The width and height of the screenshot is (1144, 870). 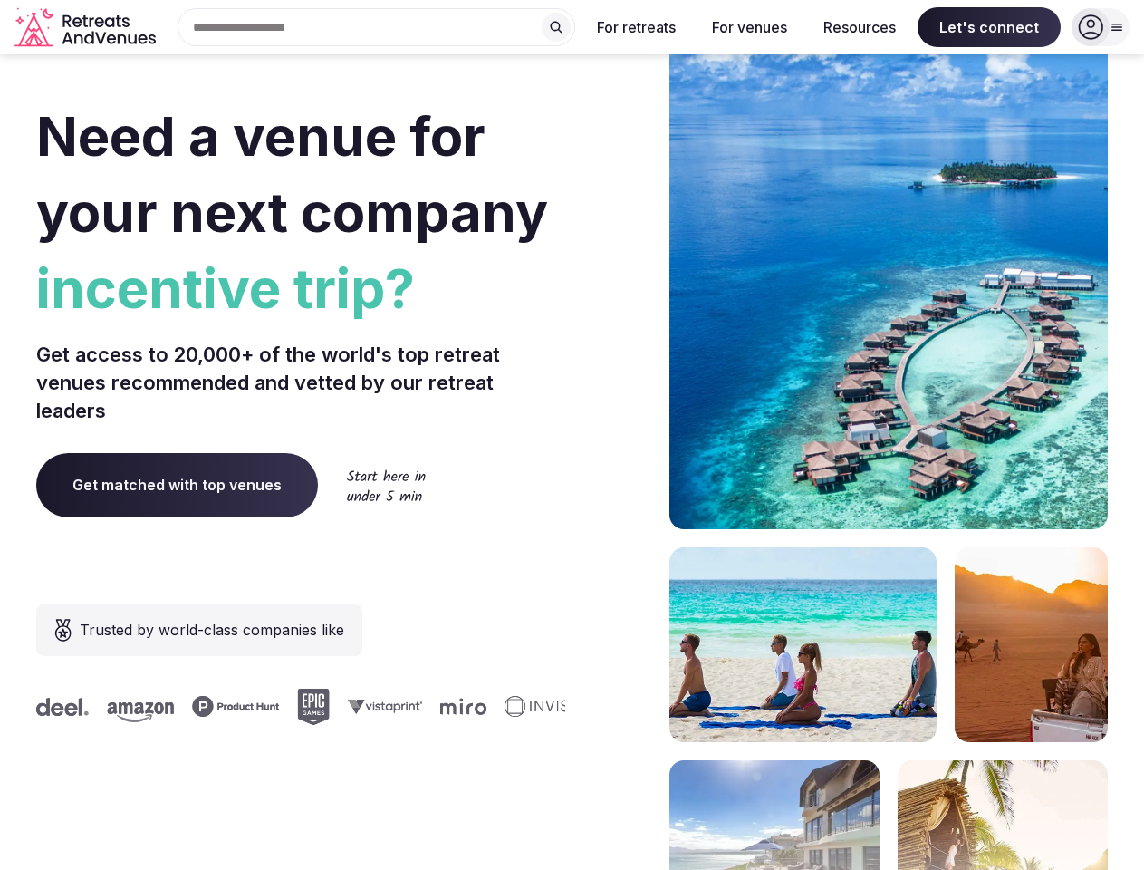 What do you see at coordinates (212, 630) in the screenshot?
I see `span: Trusted by world-class companies like` at bounding box center [212, 630].